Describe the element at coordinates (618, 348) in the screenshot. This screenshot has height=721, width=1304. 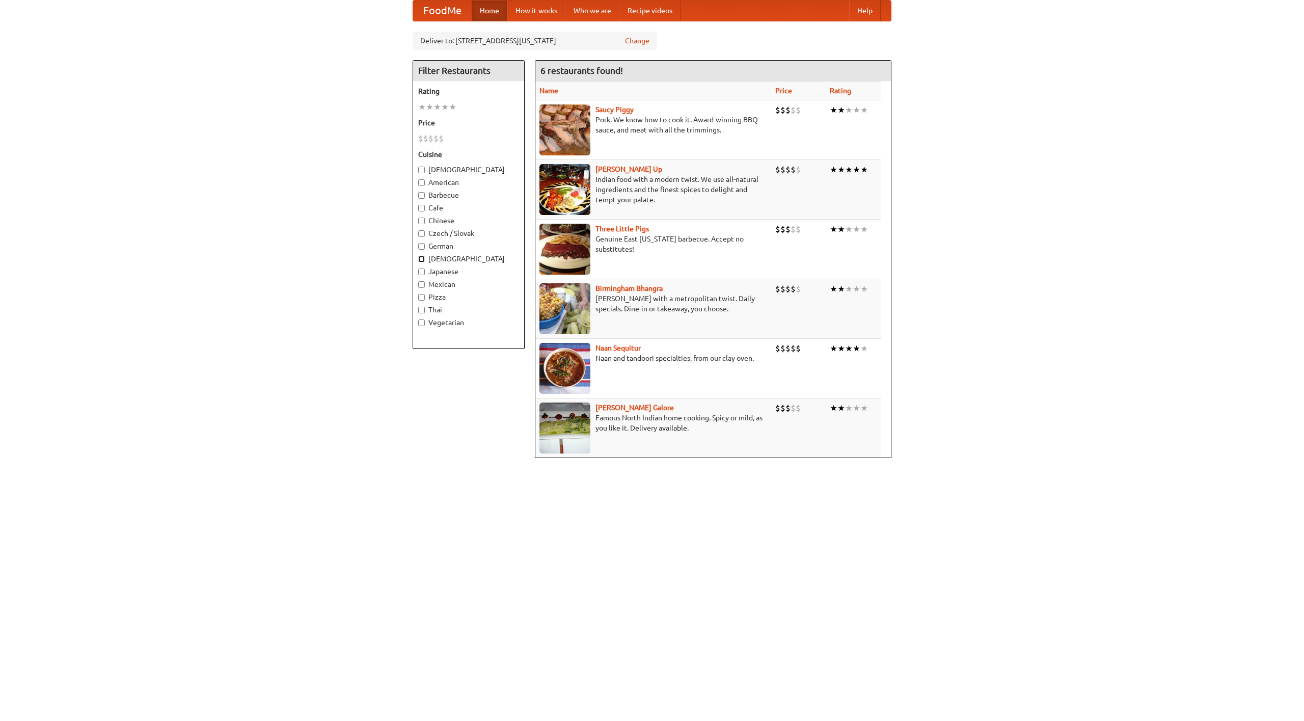
I see `a: Naan Sequitur` at that location.